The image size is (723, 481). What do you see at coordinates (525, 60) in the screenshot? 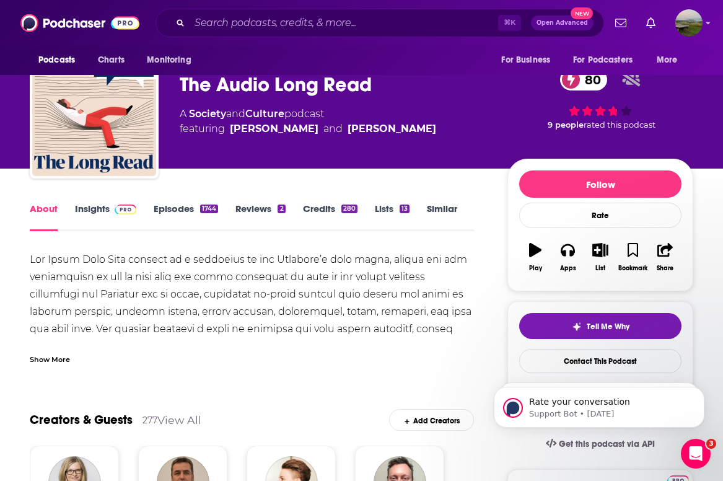
I see `span: For Business` at bounding box center [525, 60].